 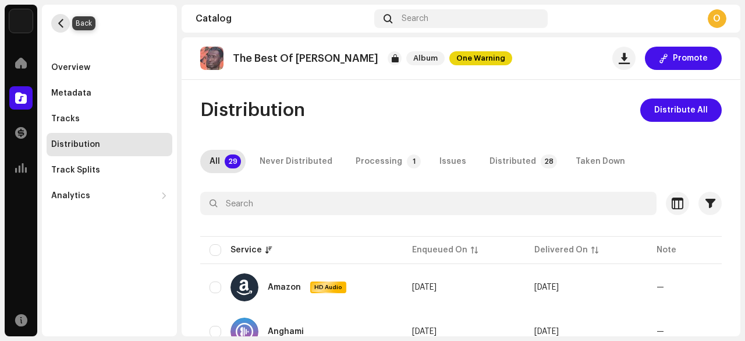 What do you see at coordinates (70, 68) in the screenshot?
I see `div: Overview` at bounding box center [70, 68].